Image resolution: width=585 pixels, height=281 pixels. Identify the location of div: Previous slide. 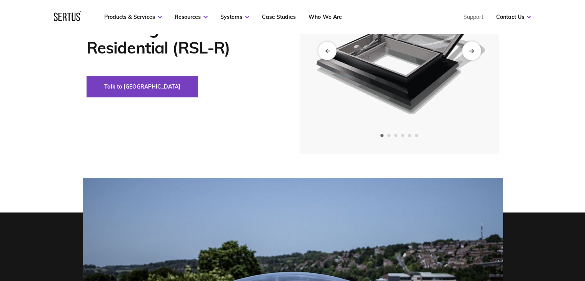
(328, 51).